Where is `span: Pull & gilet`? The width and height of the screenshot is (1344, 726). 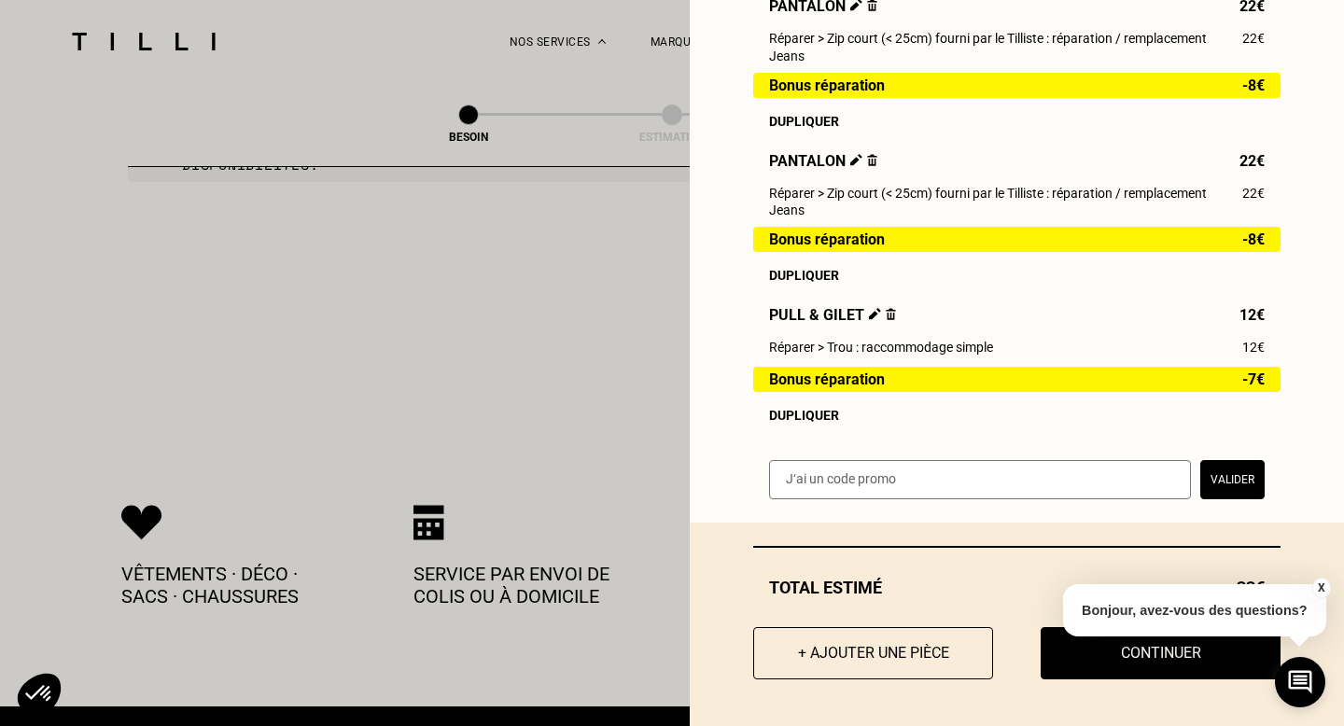 span: Pull & gilet is located at coordinates (833, 315).